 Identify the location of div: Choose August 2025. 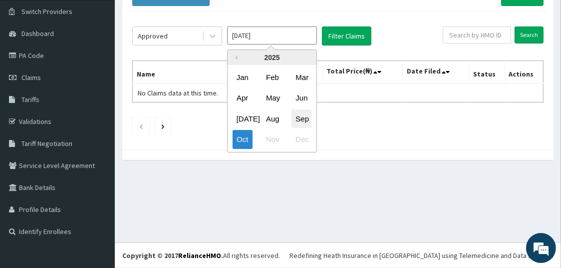
(272, 118).